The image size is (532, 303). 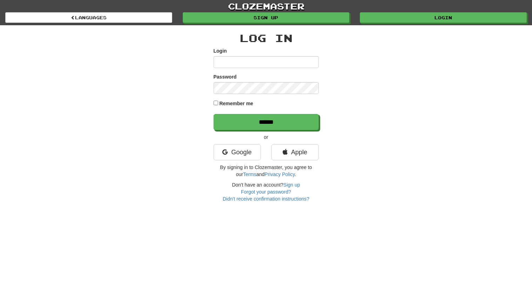 What do you see at coordinates (266, 192) in the screenshot?
I see `a: Forgot your password?` at bounding box center [266, 192].